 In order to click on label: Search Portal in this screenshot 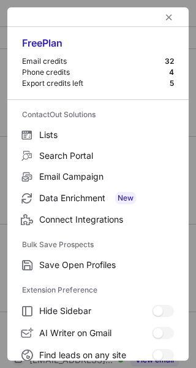, I will do `click(98, 156)`.